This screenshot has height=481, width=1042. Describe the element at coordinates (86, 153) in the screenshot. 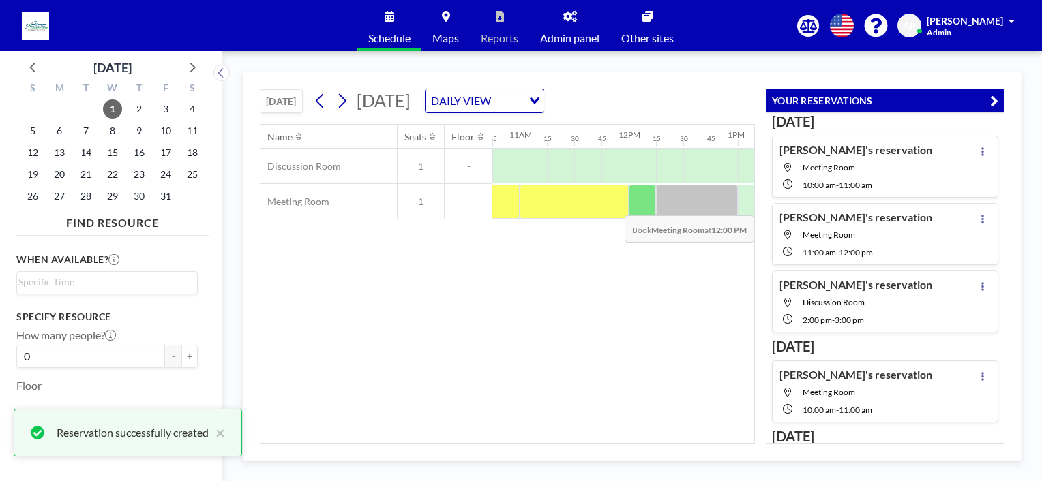

I see `span: Tuesday, October 14, 2025` at that location.